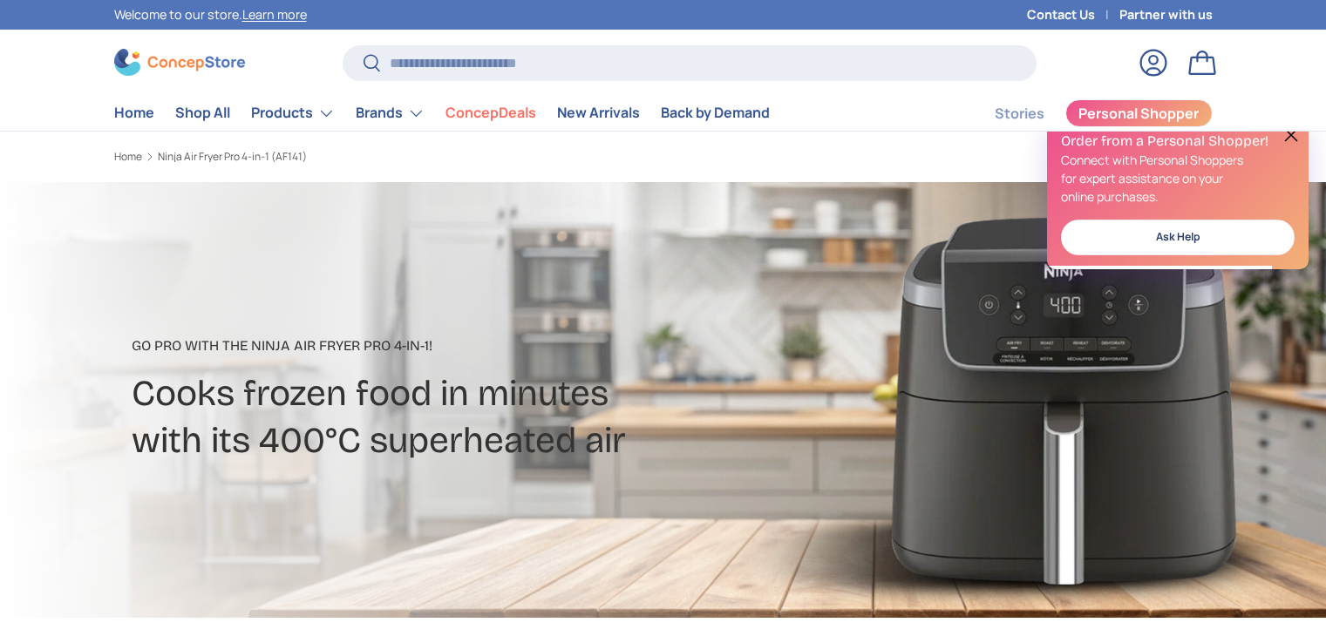 The height and width of the screenshot is (636, 1326). I want to click on span: Personal Shopper, so click(1139, 113).